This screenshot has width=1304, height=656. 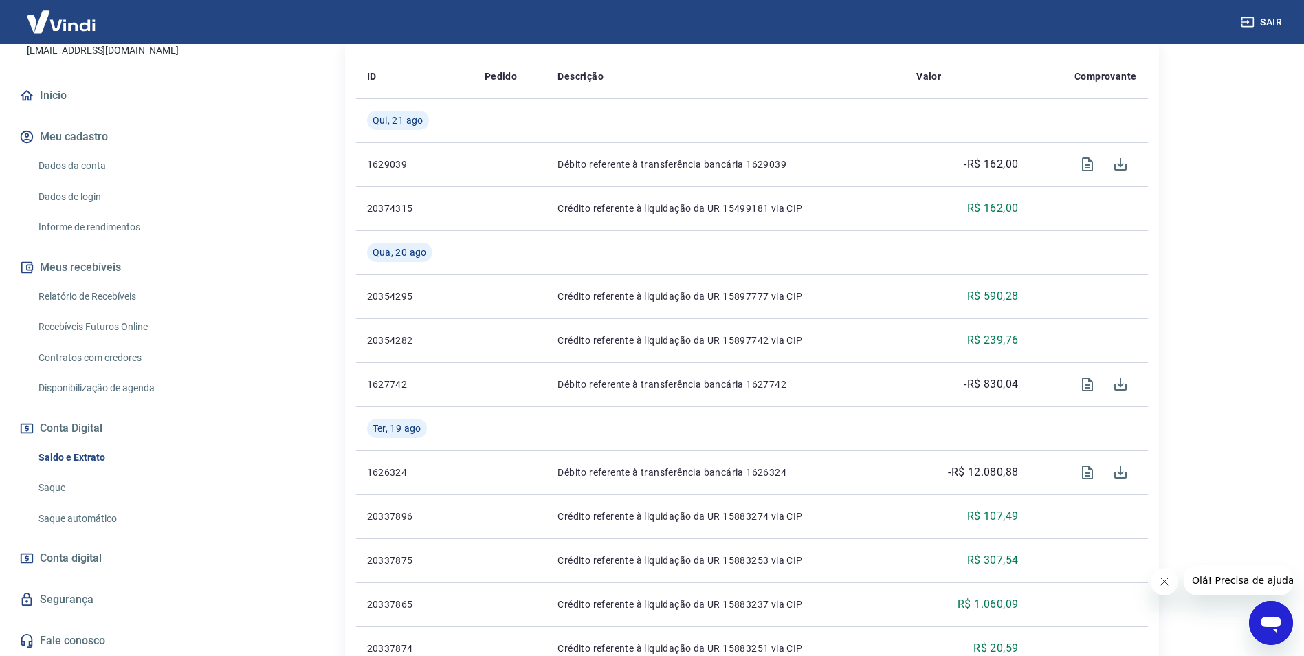 I want to click on p: 20337874, so click(x=415, y=648).